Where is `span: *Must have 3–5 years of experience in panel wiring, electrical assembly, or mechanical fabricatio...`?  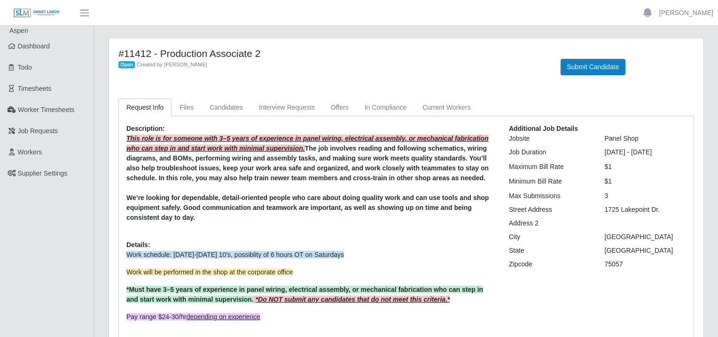 span: *Must have 3–5 years of experience in panel wiring, electrical assembly, or mechanical fabricatio... is located at coordinates (305, 294).